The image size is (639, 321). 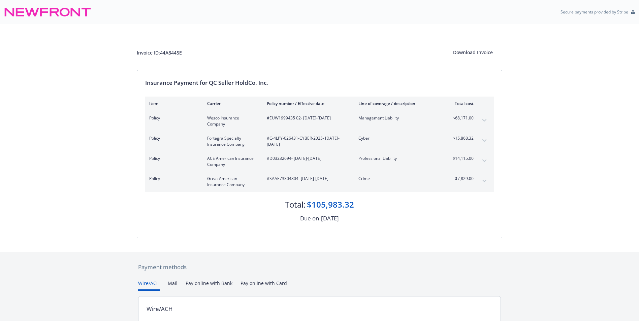 What do you see at coordinates (594, 12) in the screenshot?
I see `p: Secure payments provided by Stripe` at bounding box center [594, 12].